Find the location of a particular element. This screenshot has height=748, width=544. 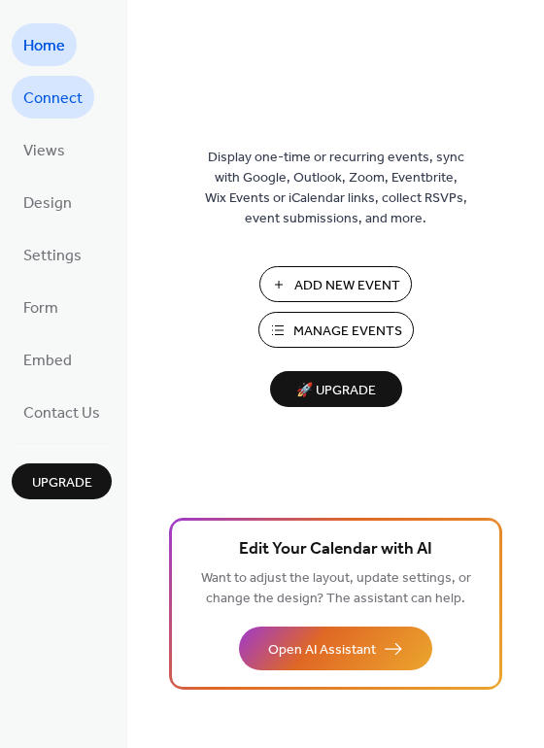

a: Settings is located at coordinates (52, 254).